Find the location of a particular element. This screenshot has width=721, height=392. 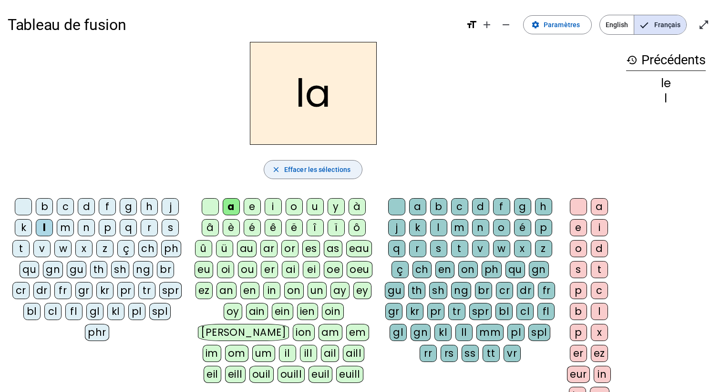

div: ï is located at coordinates (336, 228).